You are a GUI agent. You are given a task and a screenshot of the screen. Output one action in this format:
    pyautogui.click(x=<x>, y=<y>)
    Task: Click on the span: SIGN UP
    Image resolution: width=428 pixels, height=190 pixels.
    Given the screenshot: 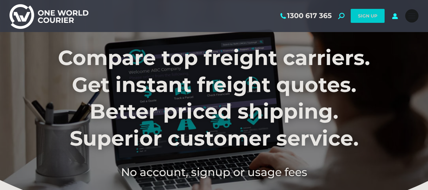 What is the action you would take?
    pyautogui.click(x=367, y=16)
    